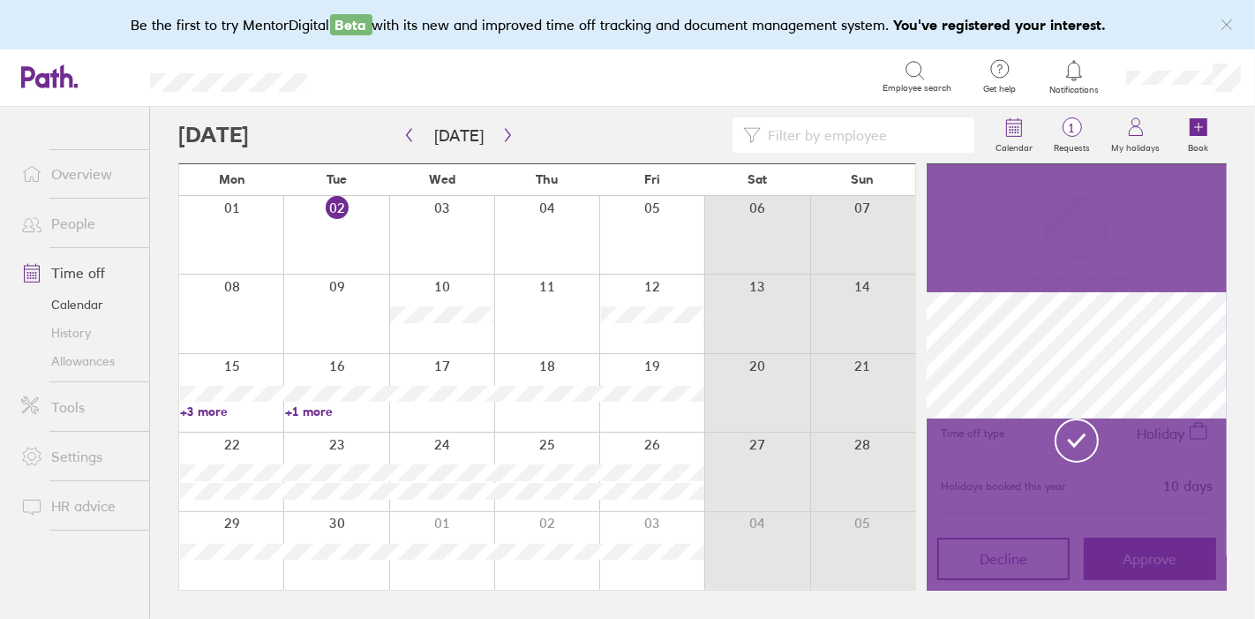 The image size is (1255, 619). I want to click on span: Get help, so click(999, 89).